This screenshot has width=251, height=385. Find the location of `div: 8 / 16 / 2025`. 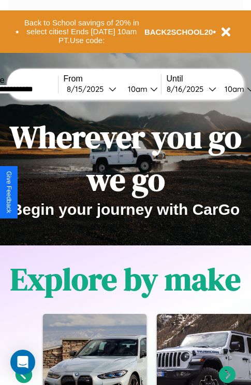

div: 8 / 16 / 2025 is located at coordinates (188, 89).